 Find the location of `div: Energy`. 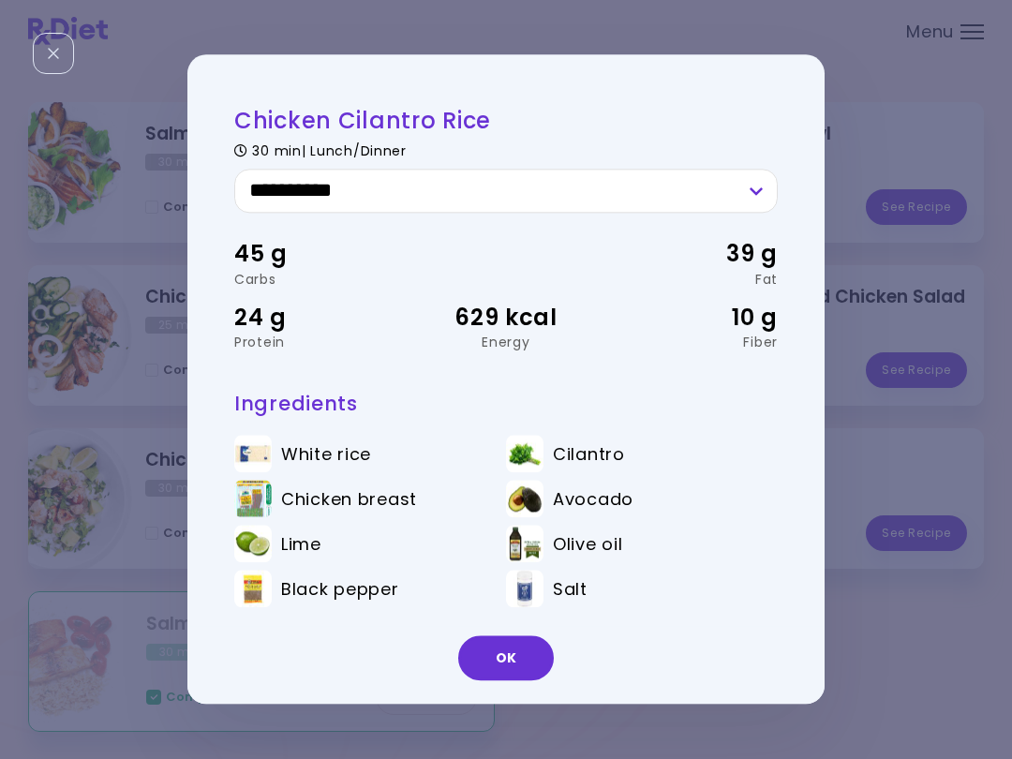

div: Energy is located at coordinates (505, 342).